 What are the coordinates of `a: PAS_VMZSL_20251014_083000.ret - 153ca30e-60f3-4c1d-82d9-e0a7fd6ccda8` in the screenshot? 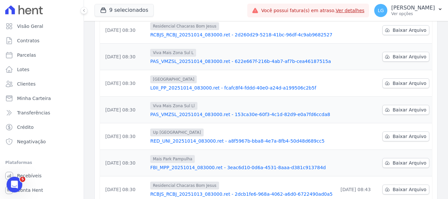 It's located at (242, 115).